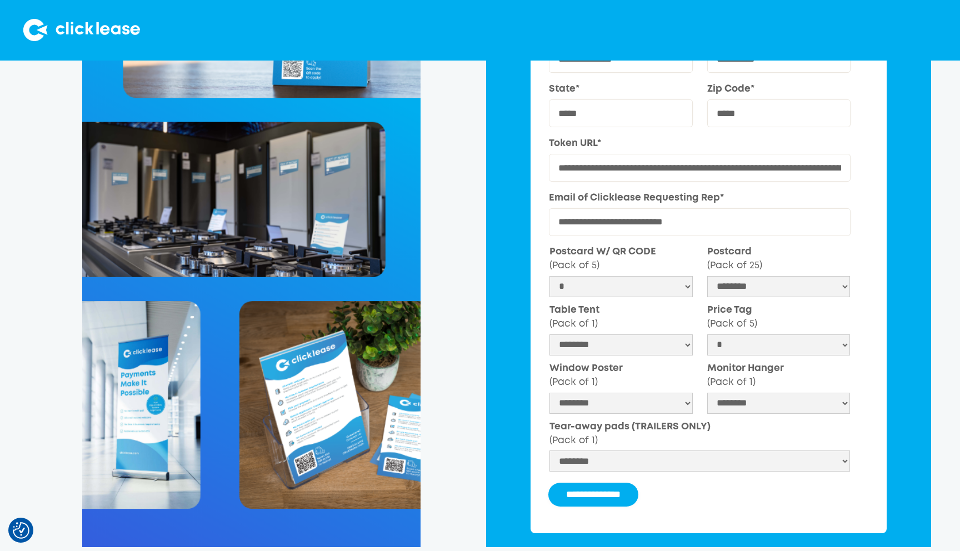  Describe the element at coordinates (735, 266) in the screenshot. I see `span: (Pack of 25)` at that location.